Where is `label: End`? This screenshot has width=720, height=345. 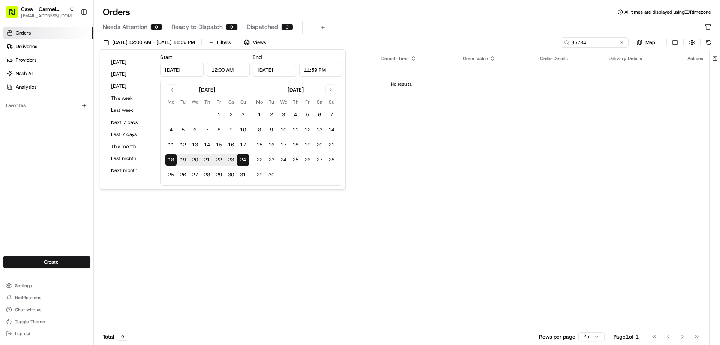 label: End is located at coordinates (257, 57).